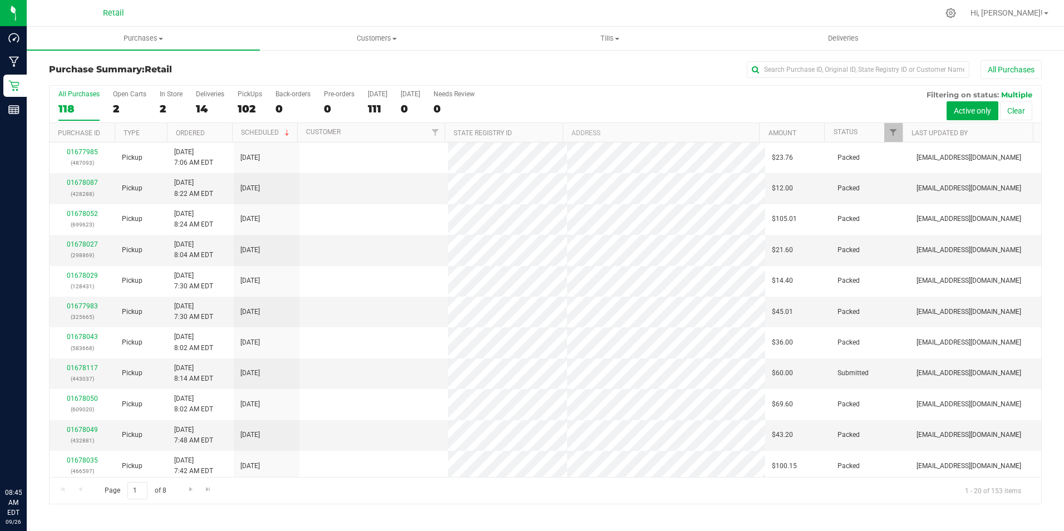 The width and height of the screenshot is (1064, 531). What do you see at coordinates (858, 70) in the screenshot?
I see `input: Search Purchase ID, Original ID, State Registry ID or Customer Name...` at bounding box center [858, 70].